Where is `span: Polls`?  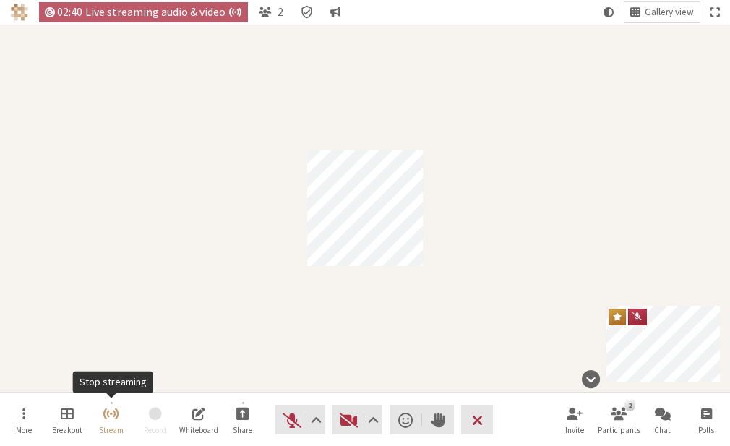
span: Polls is located at coordinates (706, 430).